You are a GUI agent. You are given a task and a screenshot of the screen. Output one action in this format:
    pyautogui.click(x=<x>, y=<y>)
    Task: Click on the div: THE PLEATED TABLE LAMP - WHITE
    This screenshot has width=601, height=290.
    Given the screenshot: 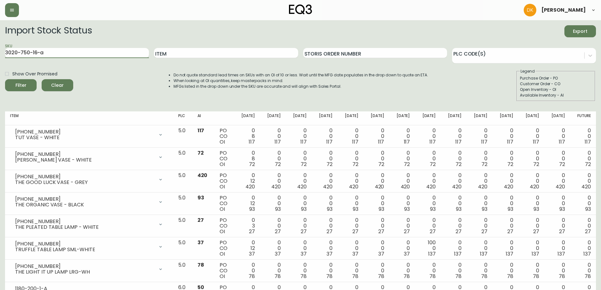 What is the action you would take?
    pyautogui.click(x=84, y=227)
    